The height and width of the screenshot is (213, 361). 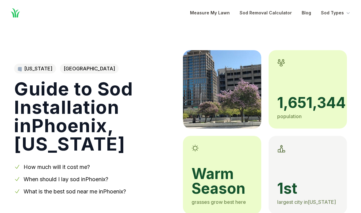 I want to click on span: grasses grow best here, so click(x=219, y=202).